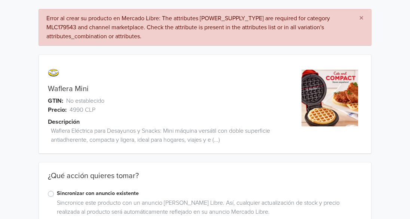 The width and height of the screenshot is (410, 219). Describe the element at coordinates (82, 110) in the screenshot. I see `span: 4990 CLP` at that location.